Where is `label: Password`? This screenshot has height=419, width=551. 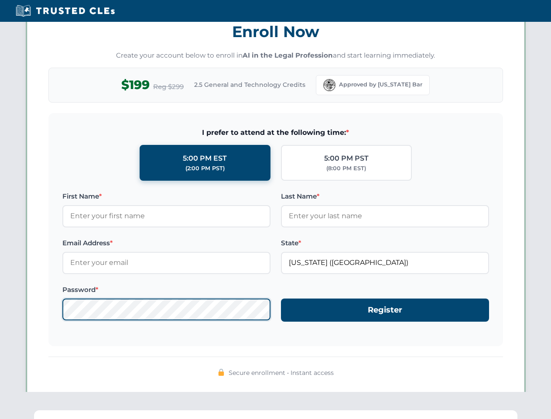 label: Password is located at coordinates (166, 290).